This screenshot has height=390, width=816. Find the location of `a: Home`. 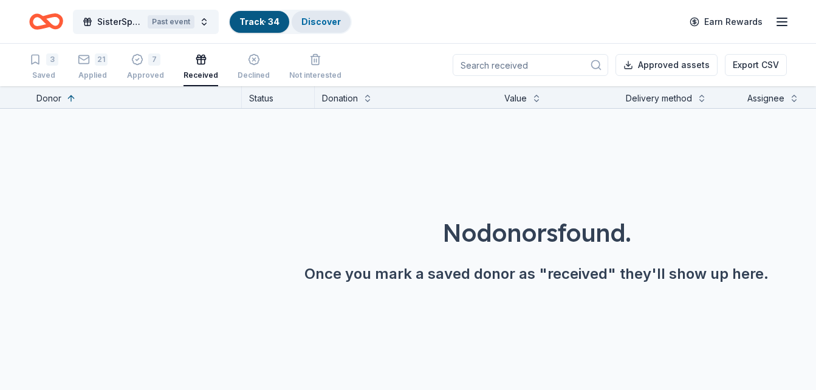

a: Home is located at coordinates (46, 21).